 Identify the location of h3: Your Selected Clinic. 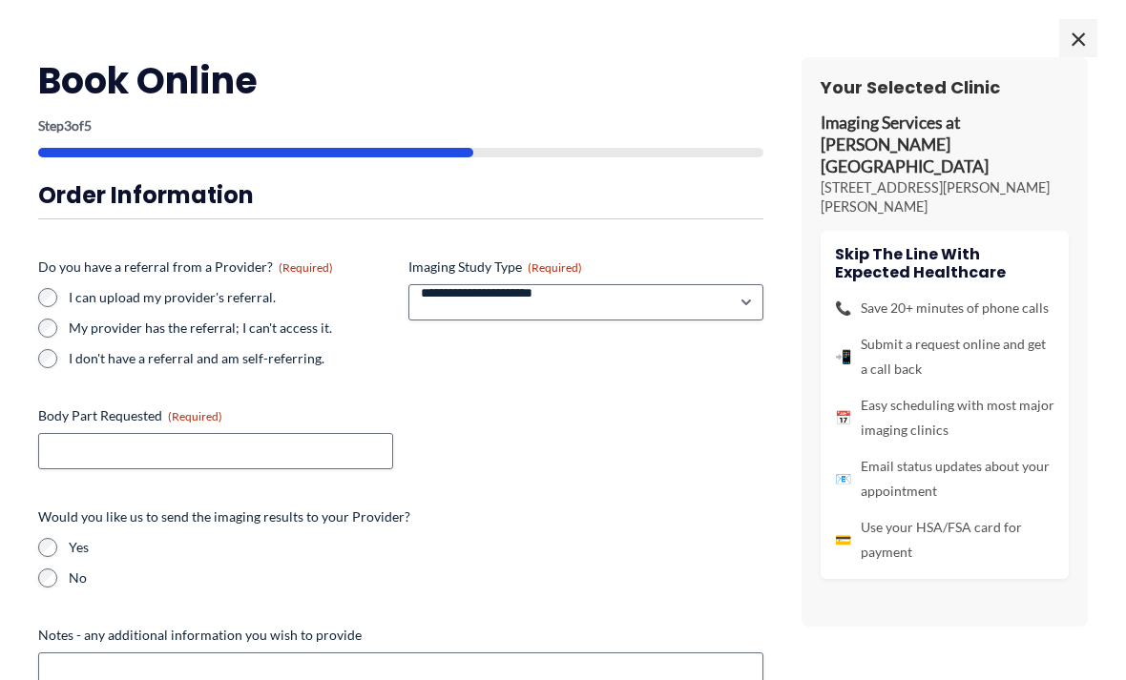
(944, 87).